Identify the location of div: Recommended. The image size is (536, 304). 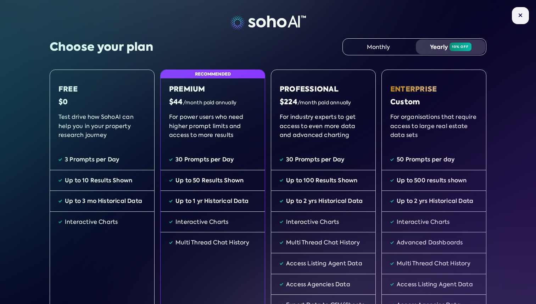
(213, 74).